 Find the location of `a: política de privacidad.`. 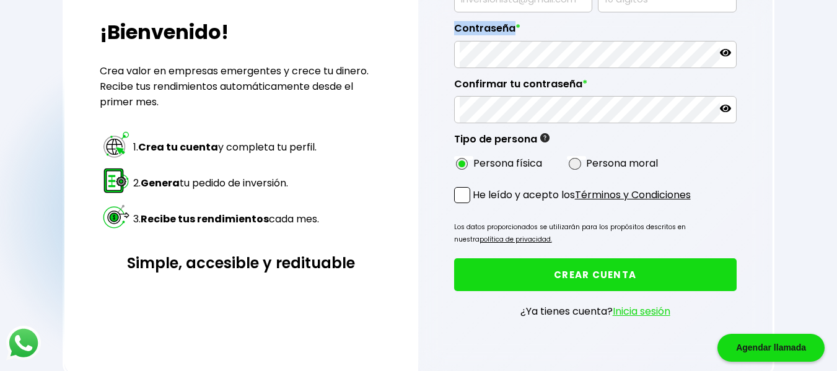

a: política de privacidad. is located at coordinates (516, 239).